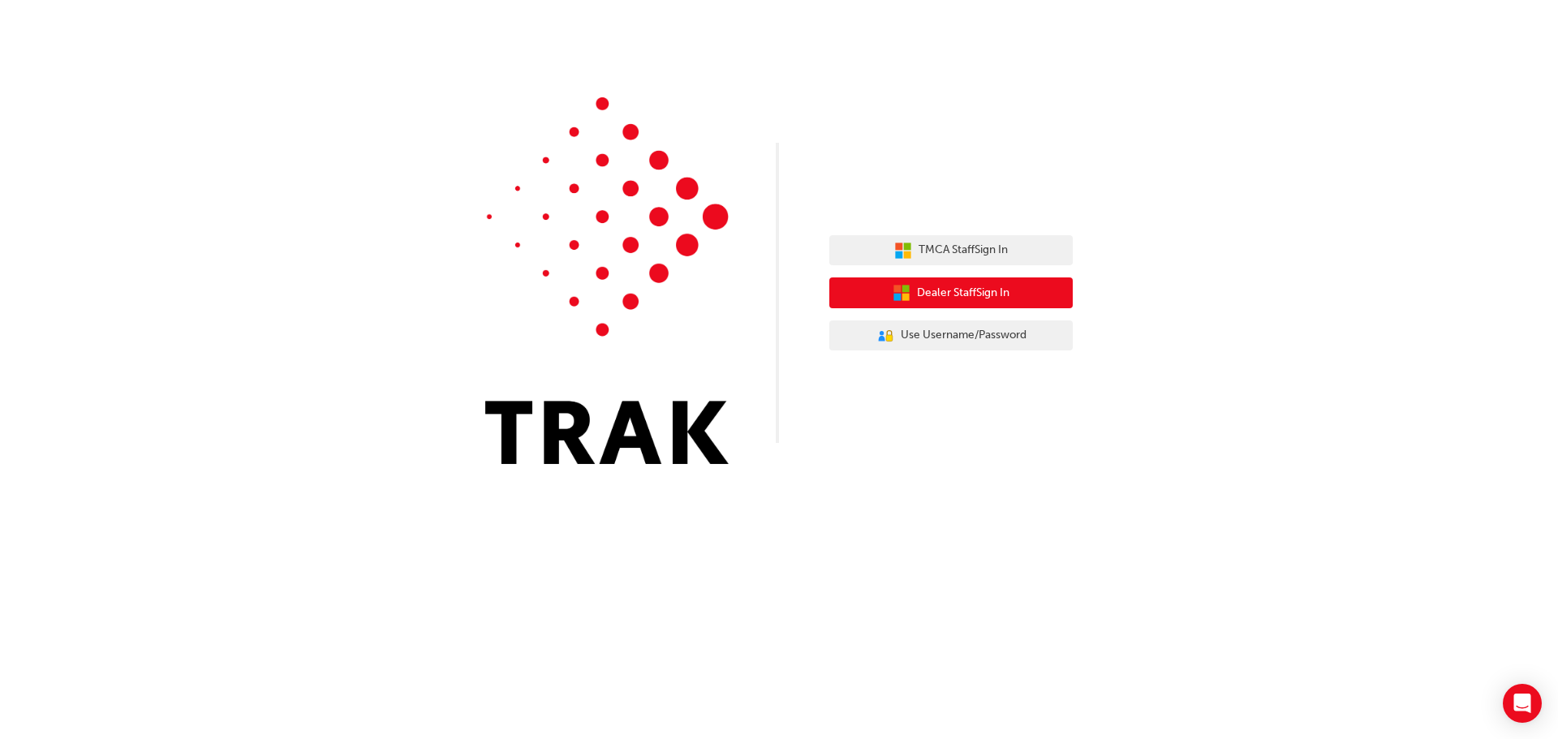 The image size is (1558, 739). I want to click on div: Open Intercom Messenger, so click(1523, 704).